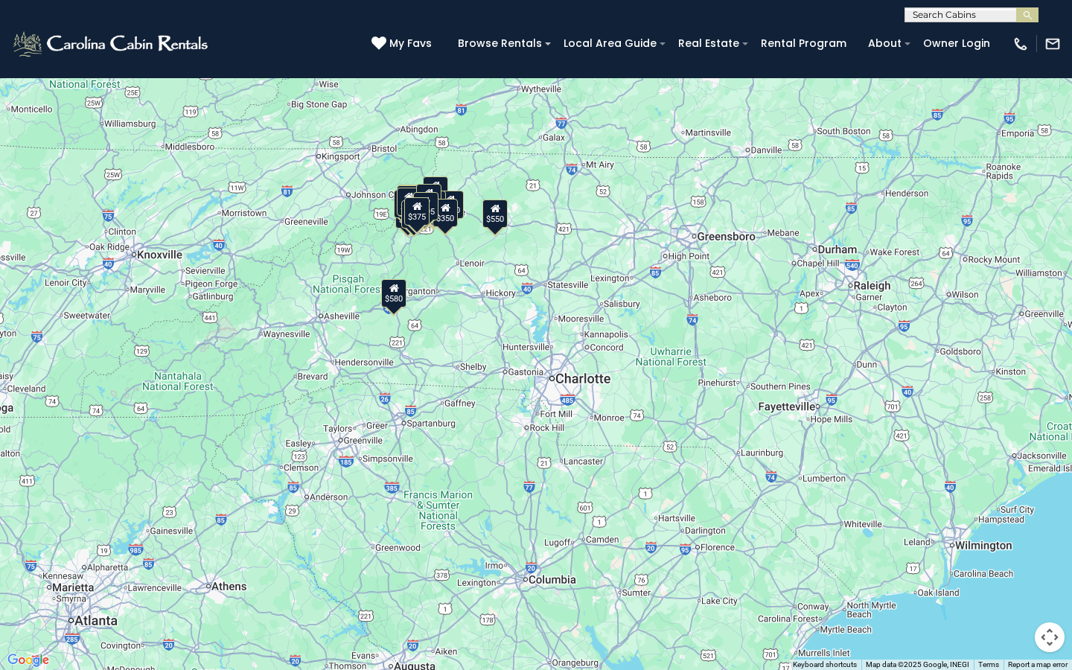 The width and height of the screenshot is (1072, 670). Describe the element at coordinates (956, 43) in the screenshot. I see `a: Owner Login` at that location.